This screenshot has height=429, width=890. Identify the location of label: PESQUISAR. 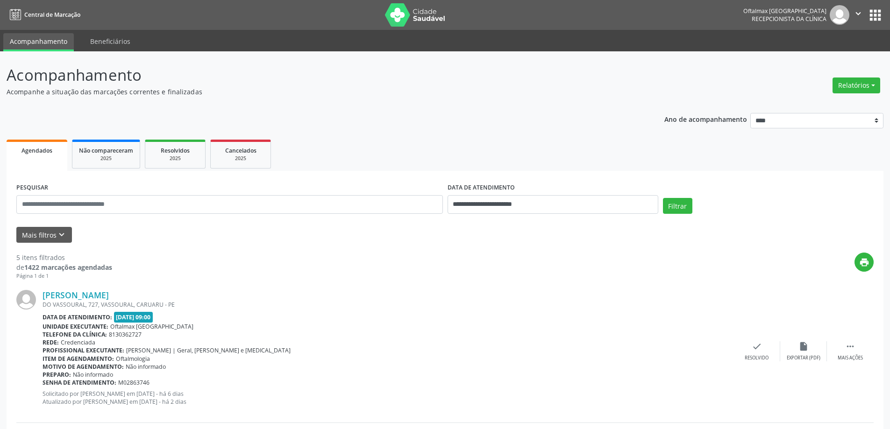
(32, 188).